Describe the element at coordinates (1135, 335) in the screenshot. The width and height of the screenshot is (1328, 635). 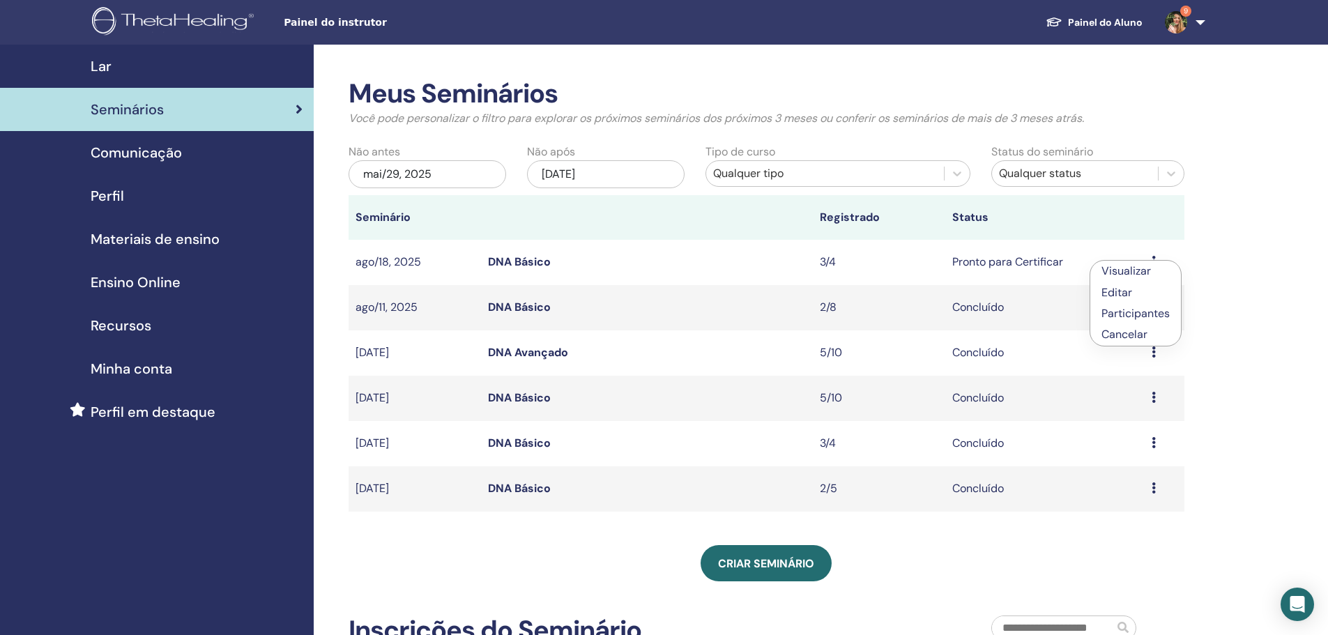
I see `p: Cancelar` at that location.